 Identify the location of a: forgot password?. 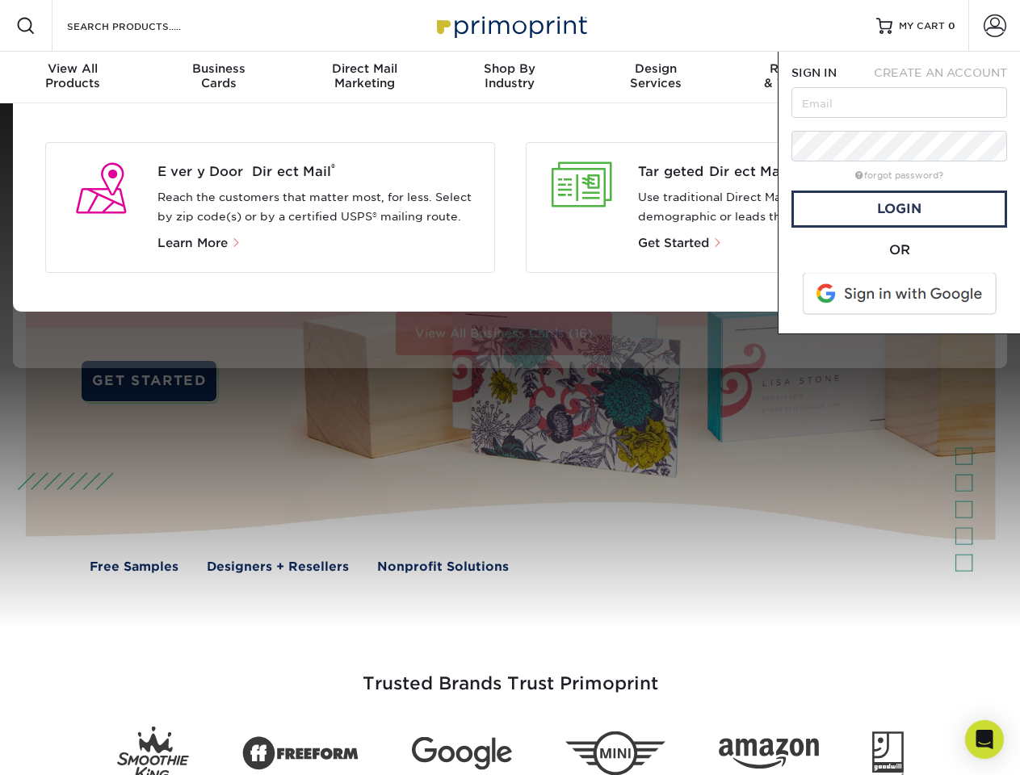
(898, 175).